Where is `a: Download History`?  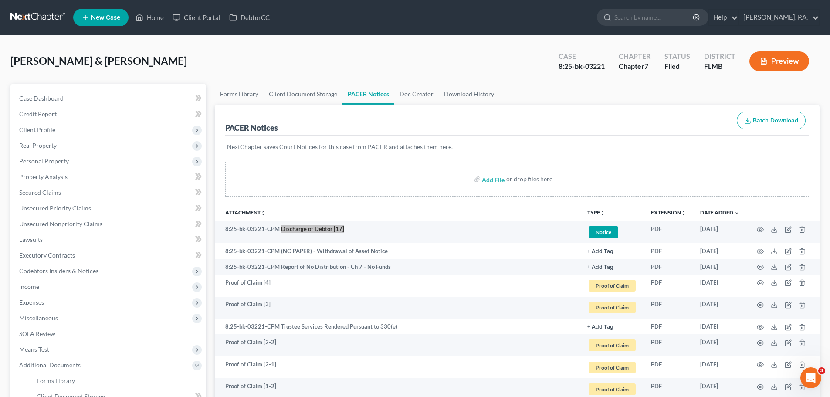
a: Download History is located at coordinates (469, 94).